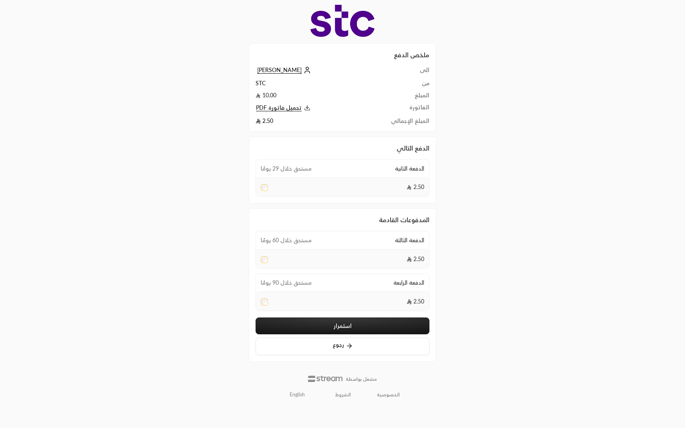 The image size is (685, 428). I want to click on h2: ملخص الدفع, so click(342, 55).